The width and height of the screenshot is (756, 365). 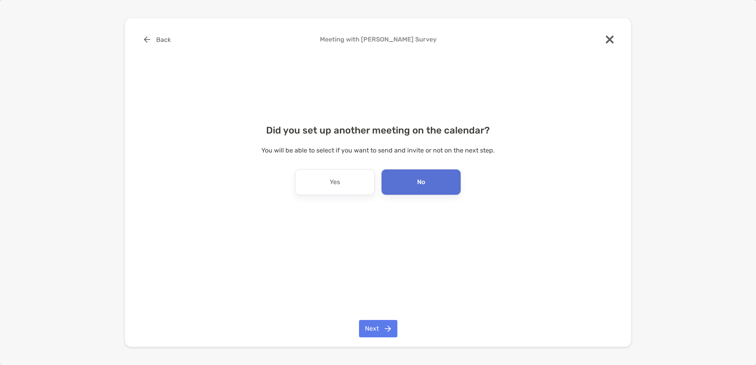 I want to click on img: close modal, so click(x=610, y=40).